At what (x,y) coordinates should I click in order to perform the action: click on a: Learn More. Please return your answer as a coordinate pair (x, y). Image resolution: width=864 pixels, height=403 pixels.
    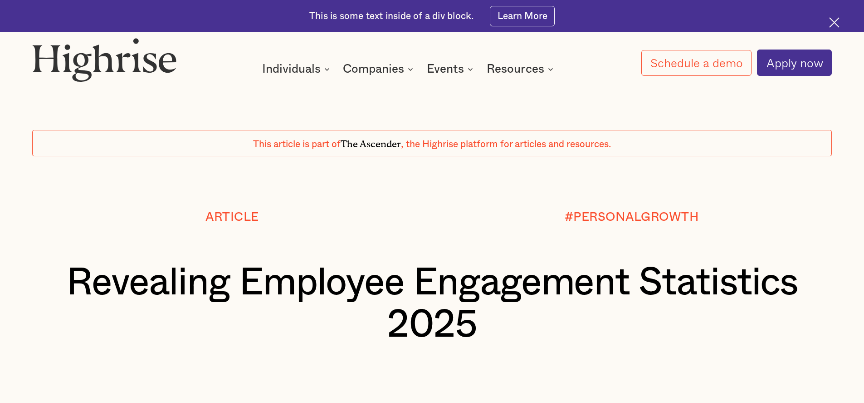
    Looking at the image, I should click on (522, 16).